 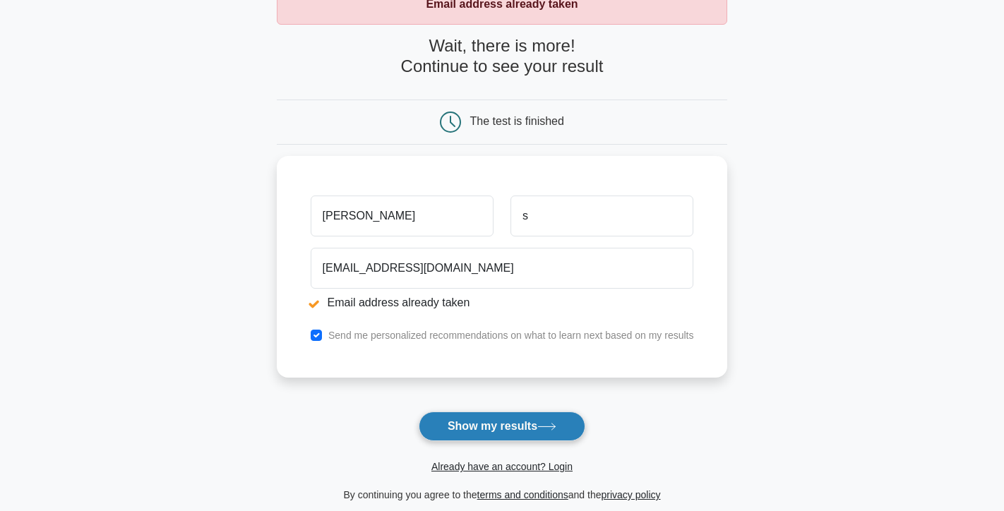 What do you see at coordinates (517, 121) in the screenshot?
I see `div: The test is finished` at bounding box center [517, 121].